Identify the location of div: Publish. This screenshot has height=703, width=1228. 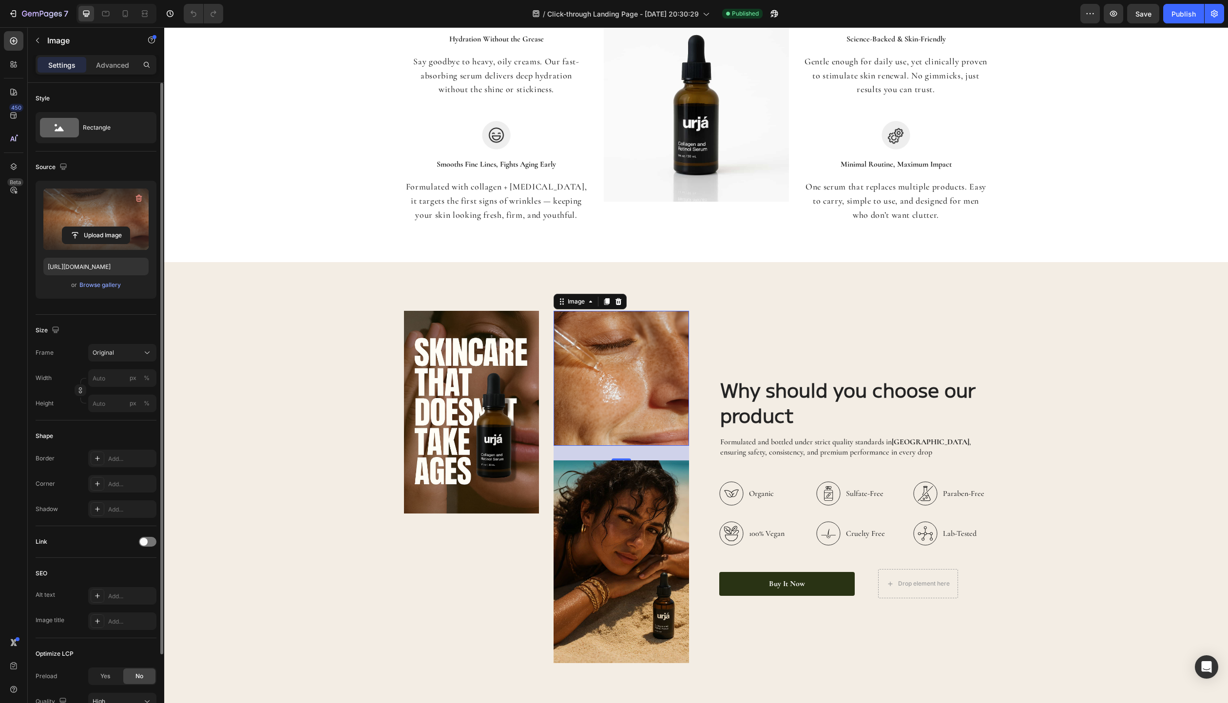
(1184, 14).